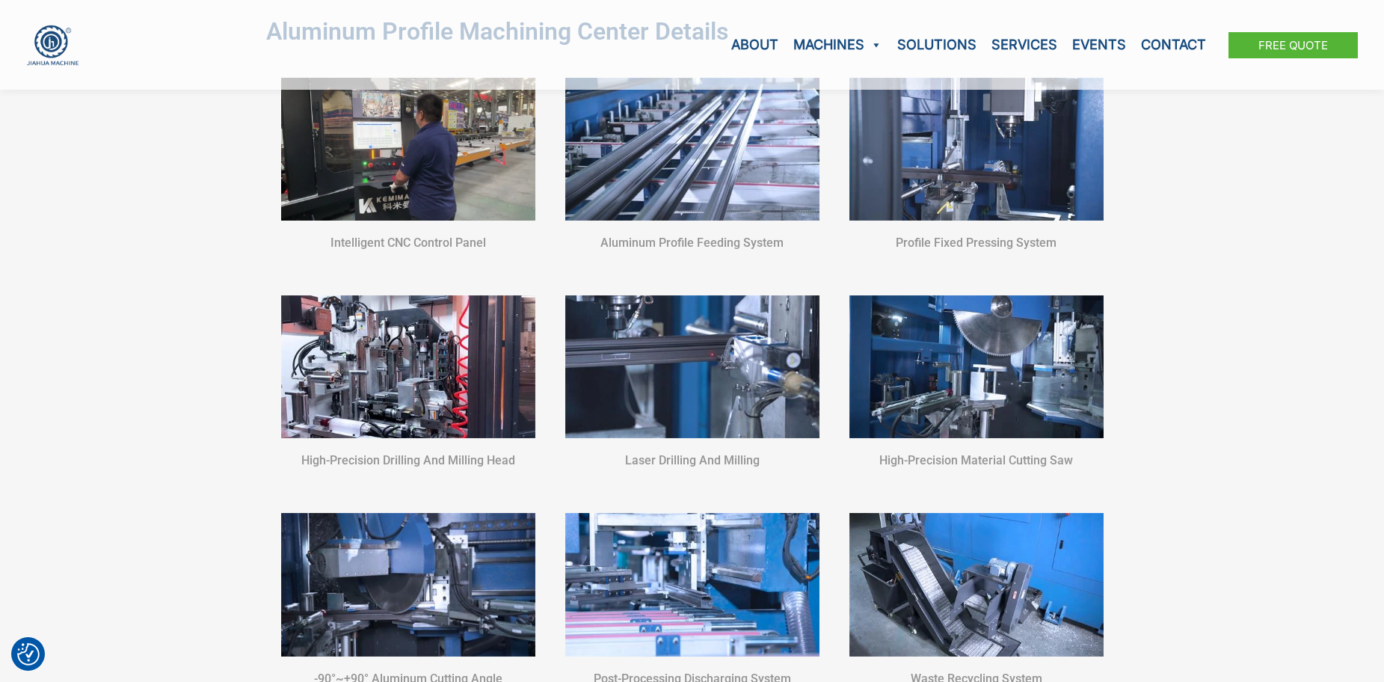  I want to click on h6: Intelligent CNC control panel, so click(408, 243).